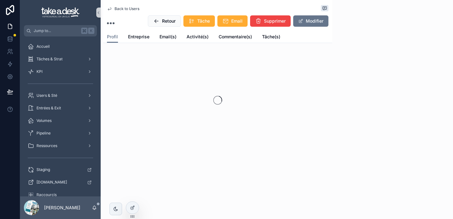 This screenshot has width=453, height=219. What do you see at coordinates (168, 37) in the screenshot?
I see `a: Email(s)` at bounding box center [168, 37].